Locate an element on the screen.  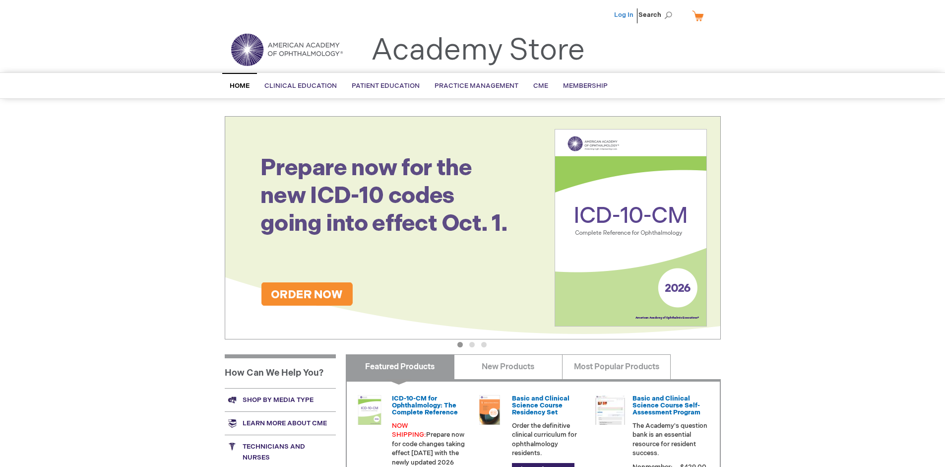
button: 1 of 3 is located at coordinates (460, 344).